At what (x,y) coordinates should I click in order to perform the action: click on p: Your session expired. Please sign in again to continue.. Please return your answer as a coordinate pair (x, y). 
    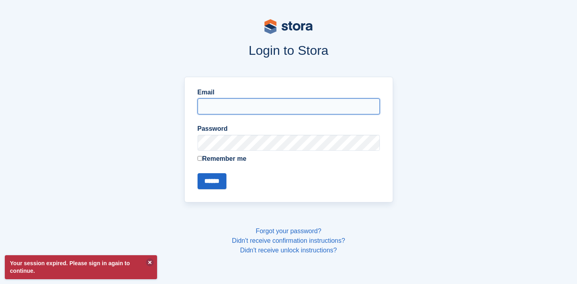
    Looking at the image, I should click on (81, 267).